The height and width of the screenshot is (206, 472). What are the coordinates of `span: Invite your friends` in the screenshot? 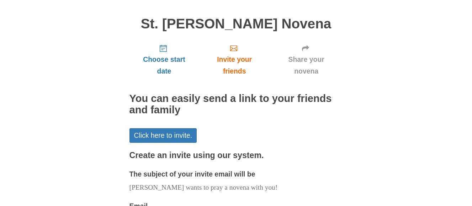 It's located at (234, 65).